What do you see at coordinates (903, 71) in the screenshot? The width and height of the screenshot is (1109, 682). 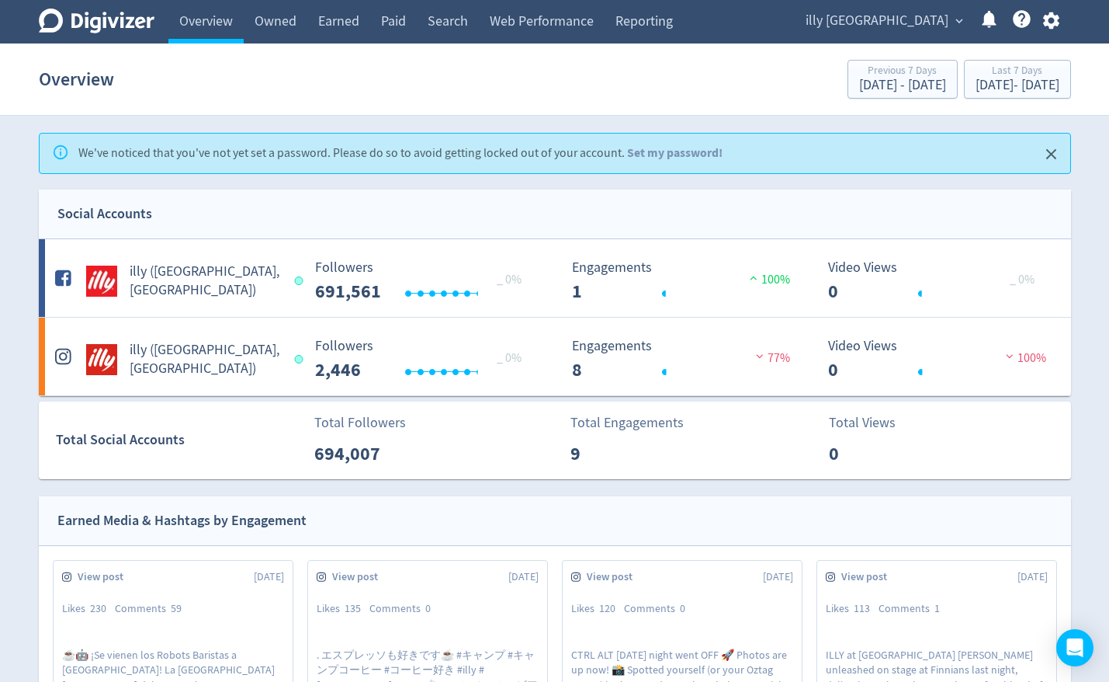 I see `div: Previous 7 Days` at bounding box center [903, 71].